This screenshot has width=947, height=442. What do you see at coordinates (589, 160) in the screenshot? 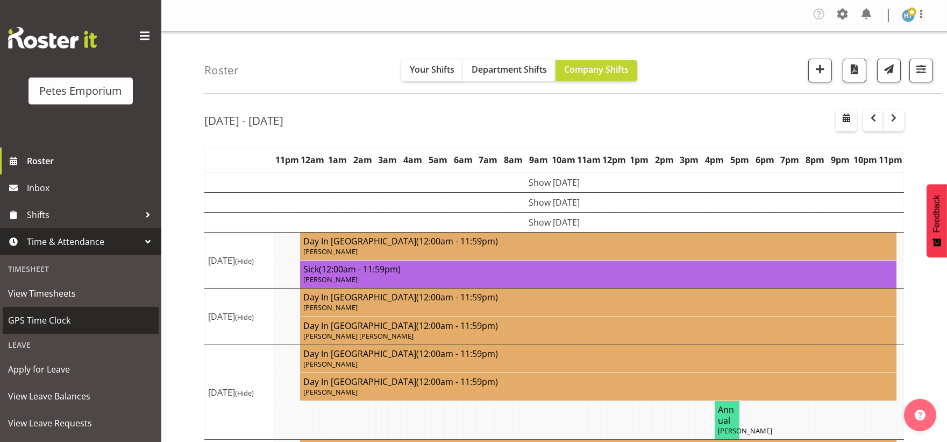
I see `th: 11am` at bounding box center [589, 160].